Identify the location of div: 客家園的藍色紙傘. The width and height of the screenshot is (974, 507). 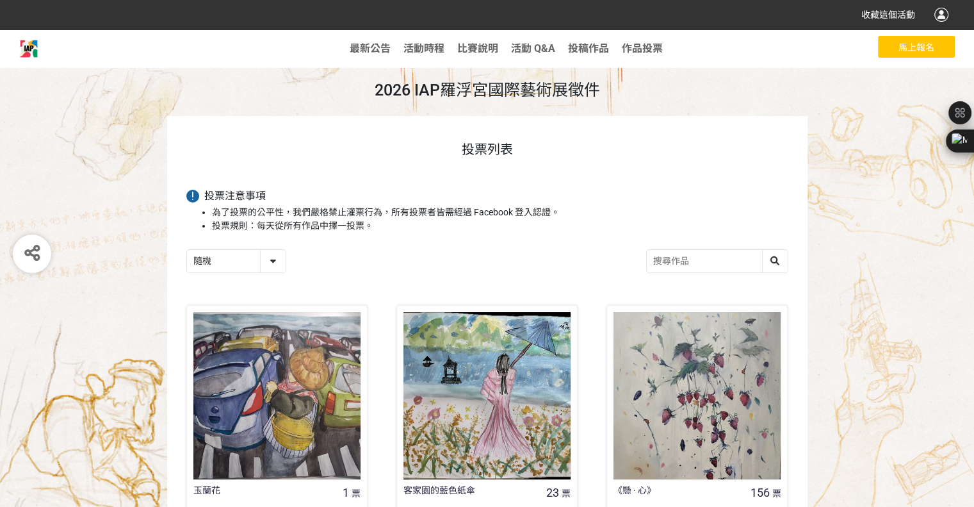
(470, 490).